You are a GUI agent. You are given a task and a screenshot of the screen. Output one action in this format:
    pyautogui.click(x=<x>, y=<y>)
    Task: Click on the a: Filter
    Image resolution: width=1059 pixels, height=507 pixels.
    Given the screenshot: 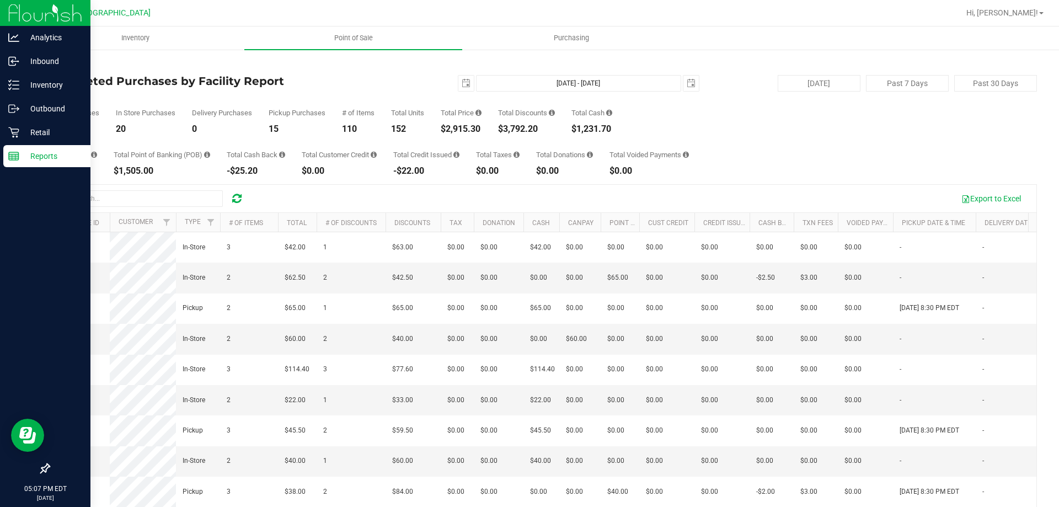 What is the action you would take?
    pyautogui.click(x=211, y=222)
    